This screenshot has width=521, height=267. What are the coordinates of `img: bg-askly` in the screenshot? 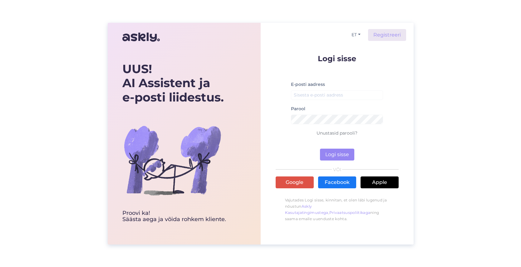 It's located at (172, 160).